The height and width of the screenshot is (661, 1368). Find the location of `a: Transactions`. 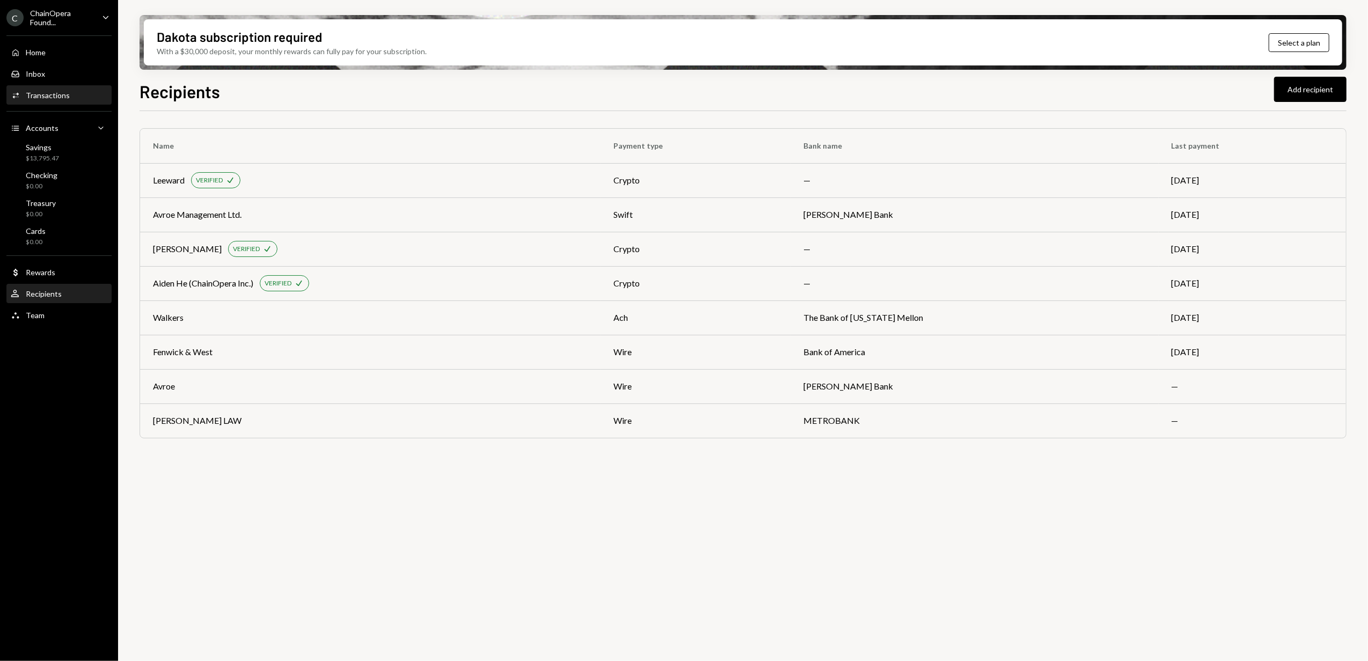

a: Transactions is located at coordinates (59, 95).